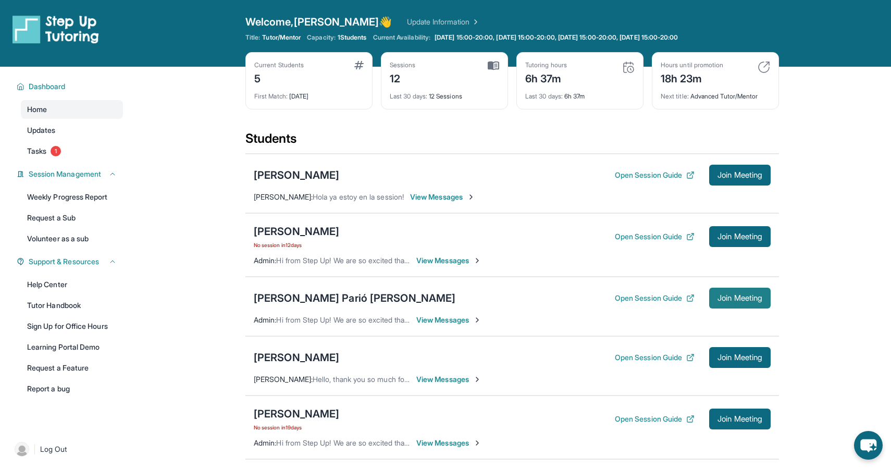  Describe the element at coordinates (692, 65) in the screenshot. I see `div: Hours until promotion` at that location.